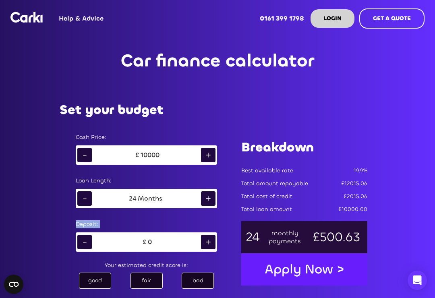 Image resolution: width=435 pixels, height=298 pixels. Describe the element at coordinates (146, 181) in the screenshot. I see `div: Loan Length:` at that location.